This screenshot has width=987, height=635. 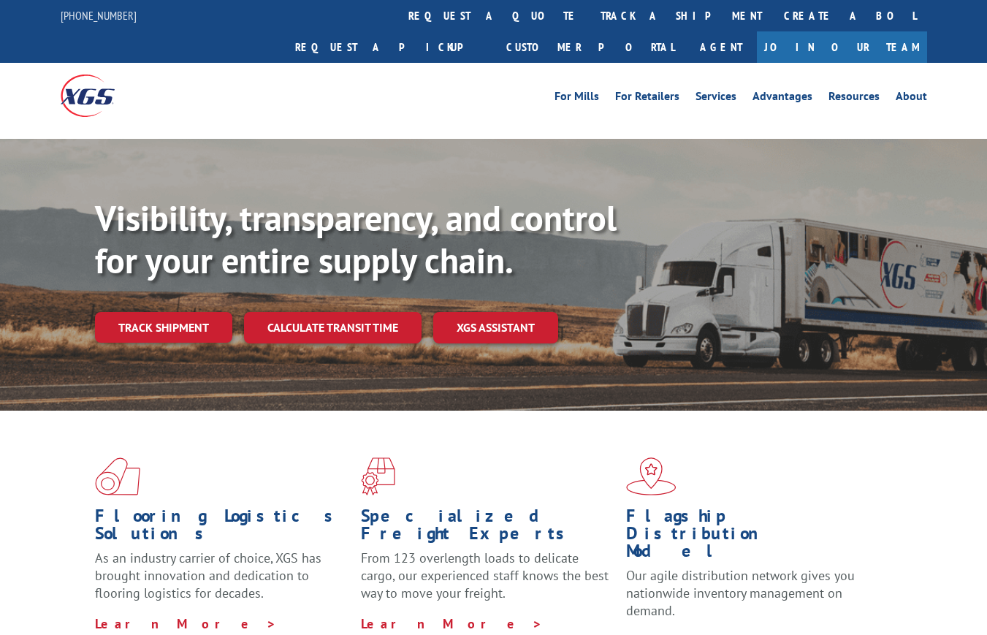 What do you see at coordinates (754, 537) in the screenshot?
I see `h1: Flagship Distribution Model` at bounding box center [754, 537].